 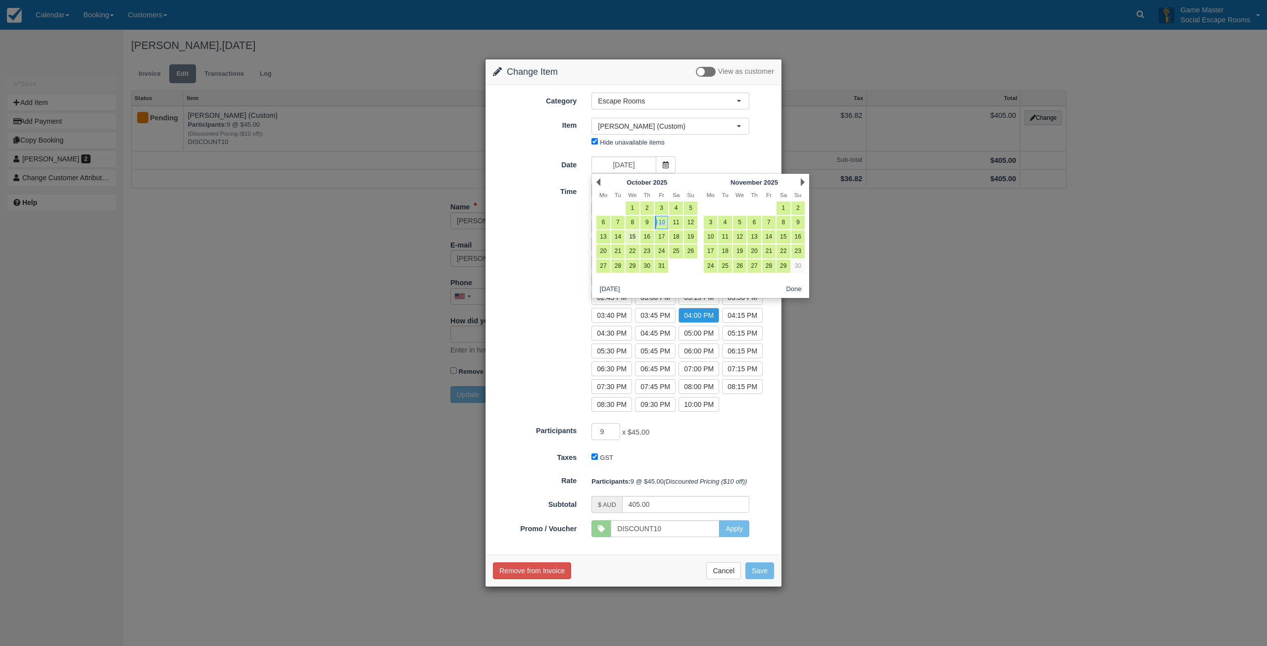 I want to click on label: 06:30 PM, so click(x=612, y=369).